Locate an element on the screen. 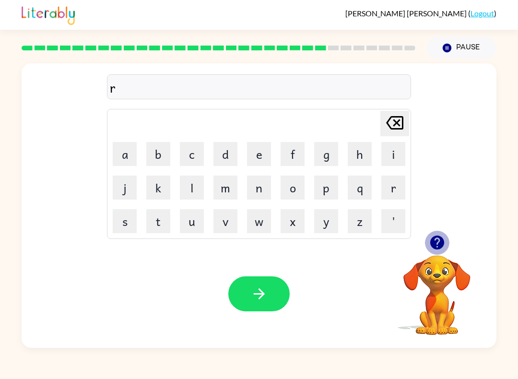 The image size is (518, 379). button: d is located at coordinates (225, 154).